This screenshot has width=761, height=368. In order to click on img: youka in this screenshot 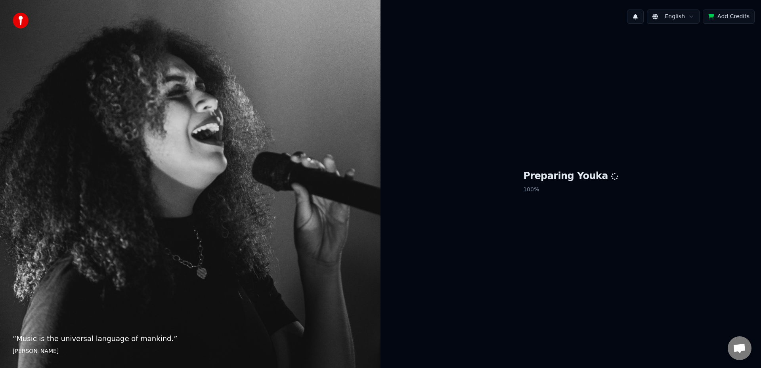, I will do `click(21, 21)`.